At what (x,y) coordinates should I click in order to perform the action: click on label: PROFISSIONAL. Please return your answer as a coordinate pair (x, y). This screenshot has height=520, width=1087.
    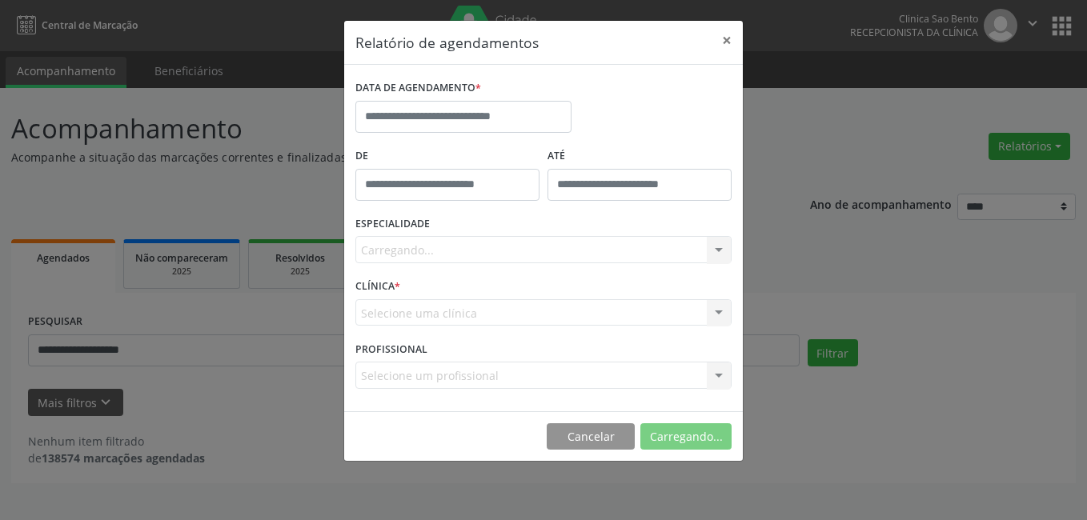
    Looking at the image, I should click on (391, 349).